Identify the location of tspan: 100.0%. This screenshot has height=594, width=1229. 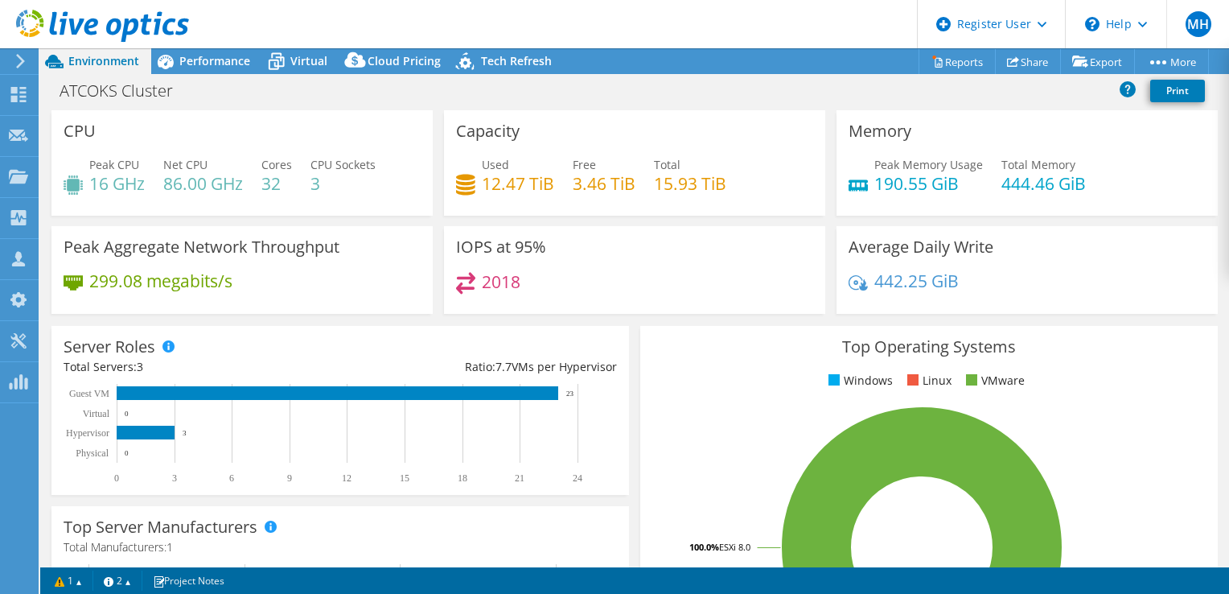
(704, 546).